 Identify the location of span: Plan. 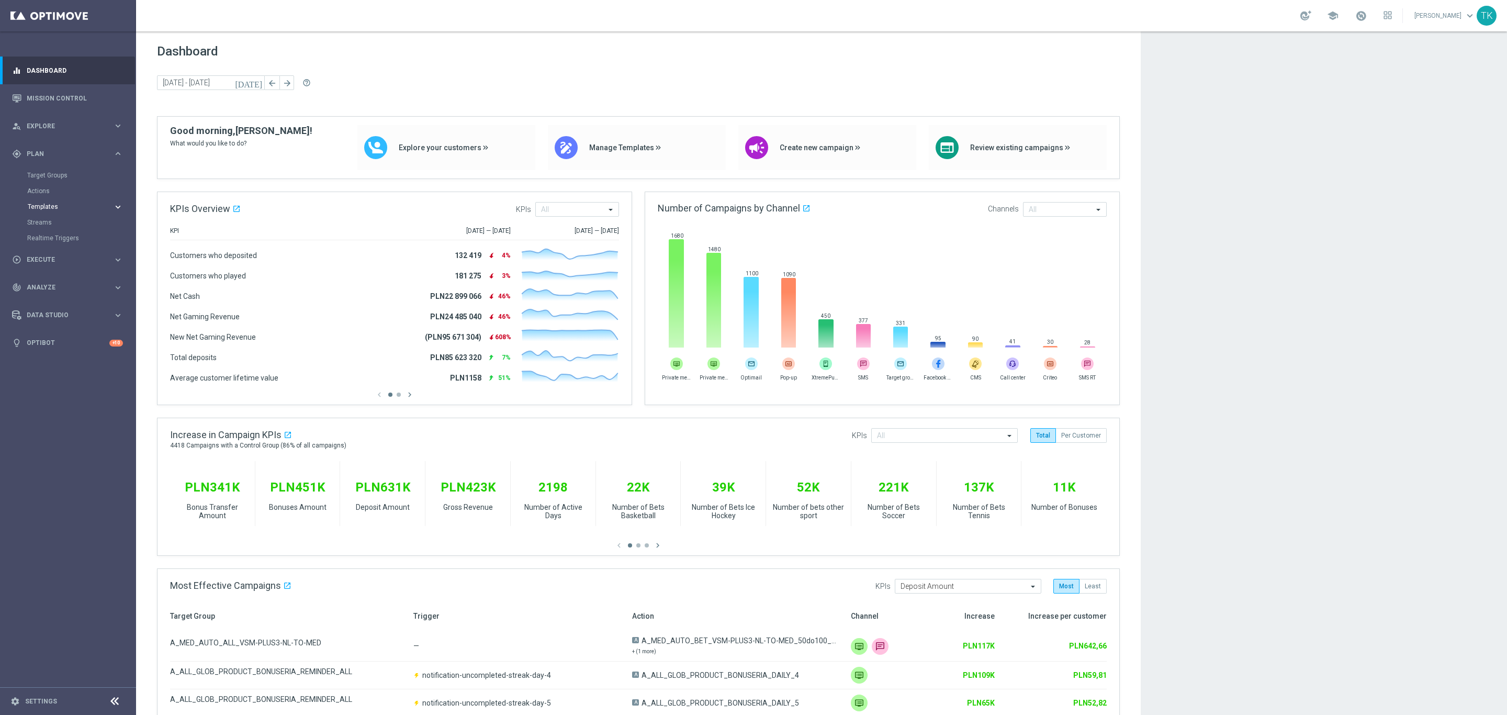
(70, 154).